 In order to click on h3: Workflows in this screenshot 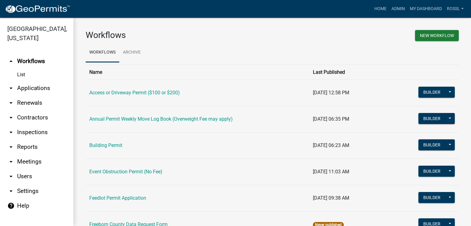, I will do `click(176, 35)`.